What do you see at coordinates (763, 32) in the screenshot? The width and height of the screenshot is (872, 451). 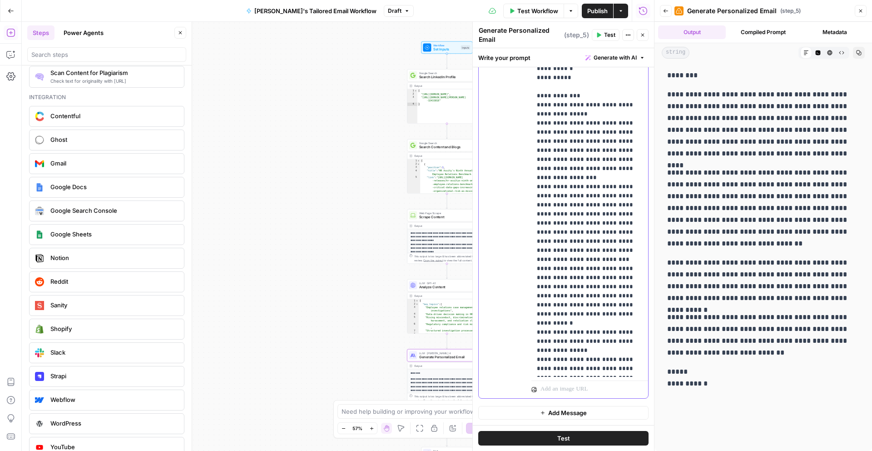 I see `button: Compiled Prompt` at bounding box center [763, 32].